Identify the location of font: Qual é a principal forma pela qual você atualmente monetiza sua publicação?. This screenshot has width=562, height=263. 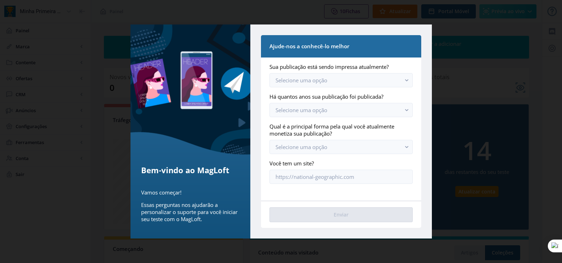
(332, 130).